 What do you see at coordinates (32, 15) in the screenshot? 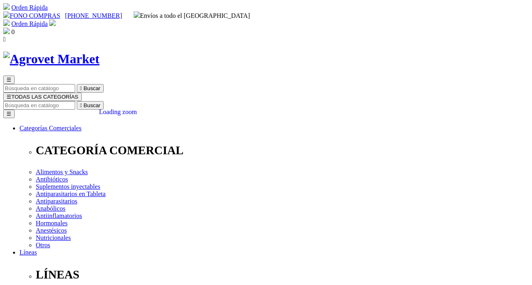
I see `a: FONO COMPRAS` at bounding box center [32, 15].